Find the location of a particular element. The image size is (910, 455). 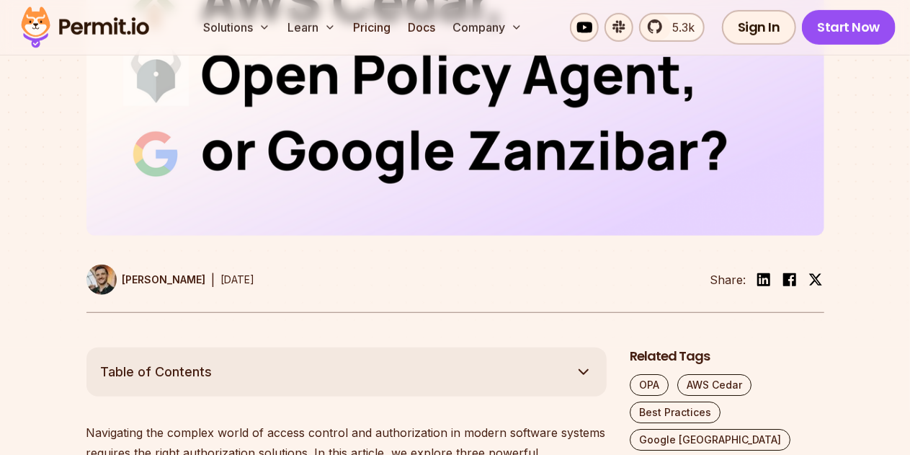

a: AWS Cedar is located at coordinates (714, 385).